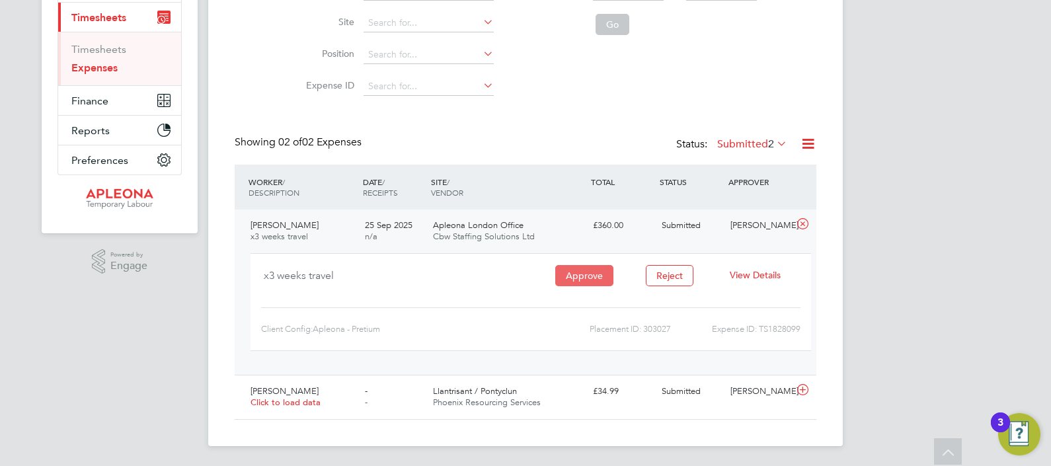  Describe the element at coordinates (98, 17) in the screenshot. I see `span: Timesheets` at that location.